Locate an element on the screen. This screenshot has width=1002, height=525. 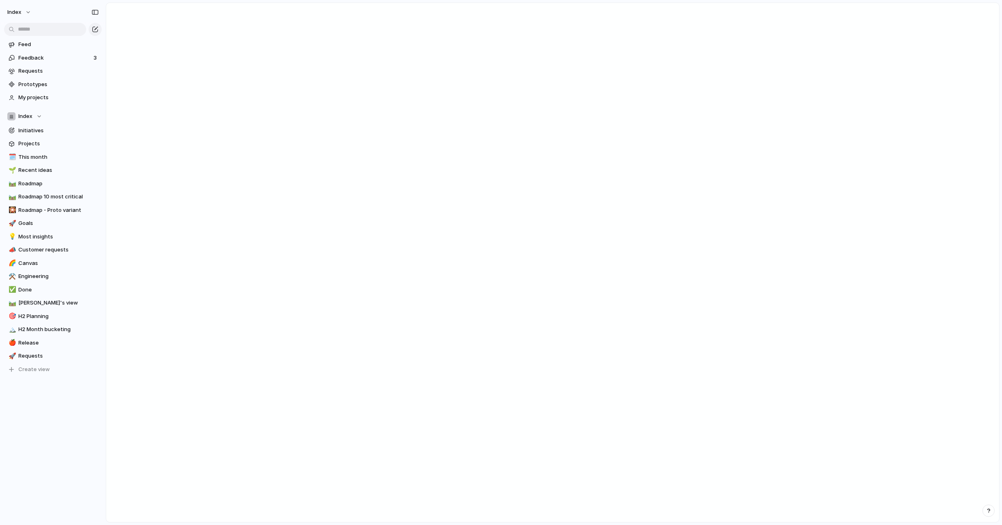
div: 📣Customer requests is located at coordinates (53, 250).